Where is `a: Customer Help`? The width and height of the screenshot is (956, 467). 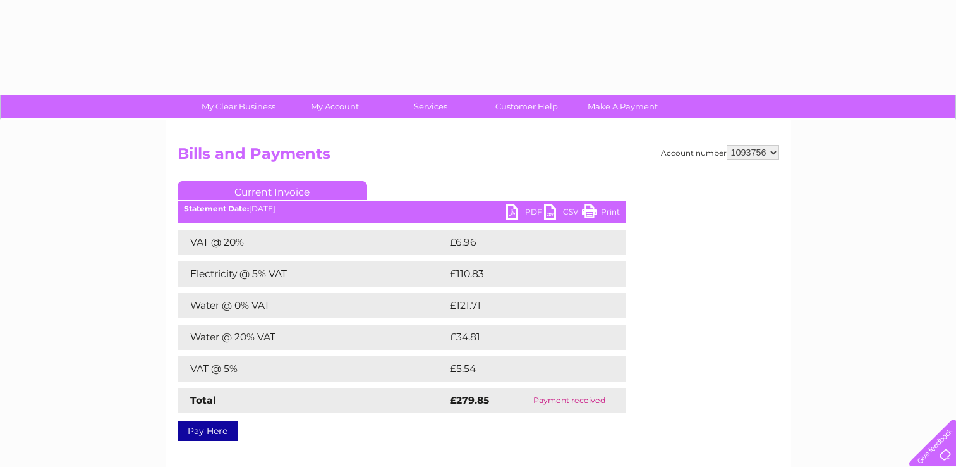 a: Customer Help is located at coordinates (527, 106).